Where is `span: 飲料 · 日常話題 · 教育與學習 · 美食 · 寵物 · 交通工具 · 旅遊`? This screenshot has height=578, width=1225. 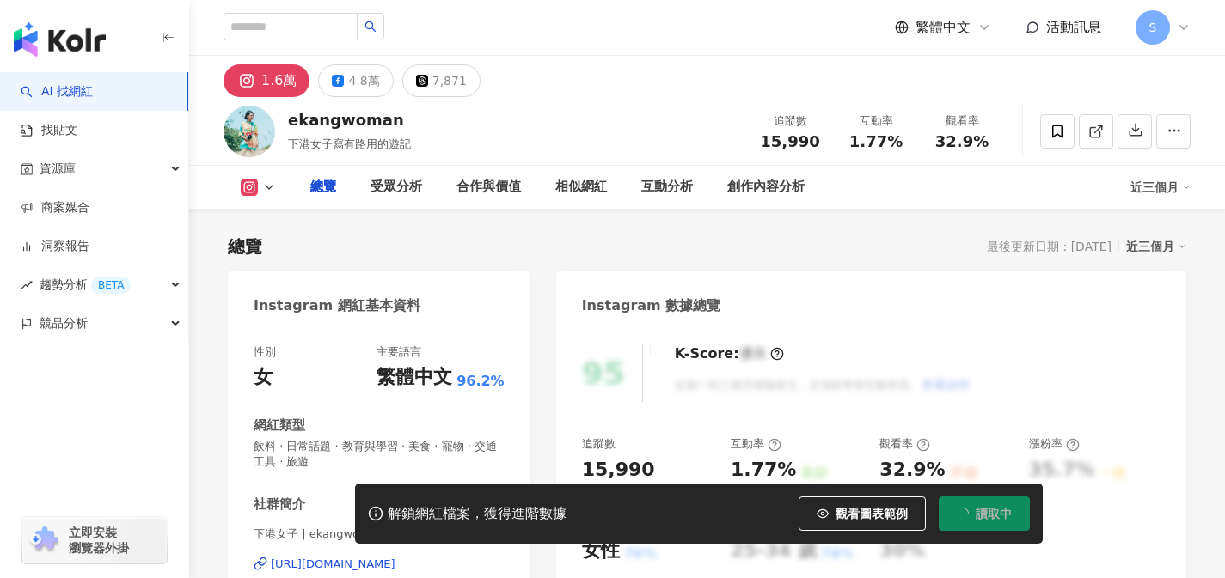 span: 飲料 · 日常話題 · 教育與學習 · 美食 · 寵物 · 交通工具 · 旅遊 is located at coordinates (379, 455).